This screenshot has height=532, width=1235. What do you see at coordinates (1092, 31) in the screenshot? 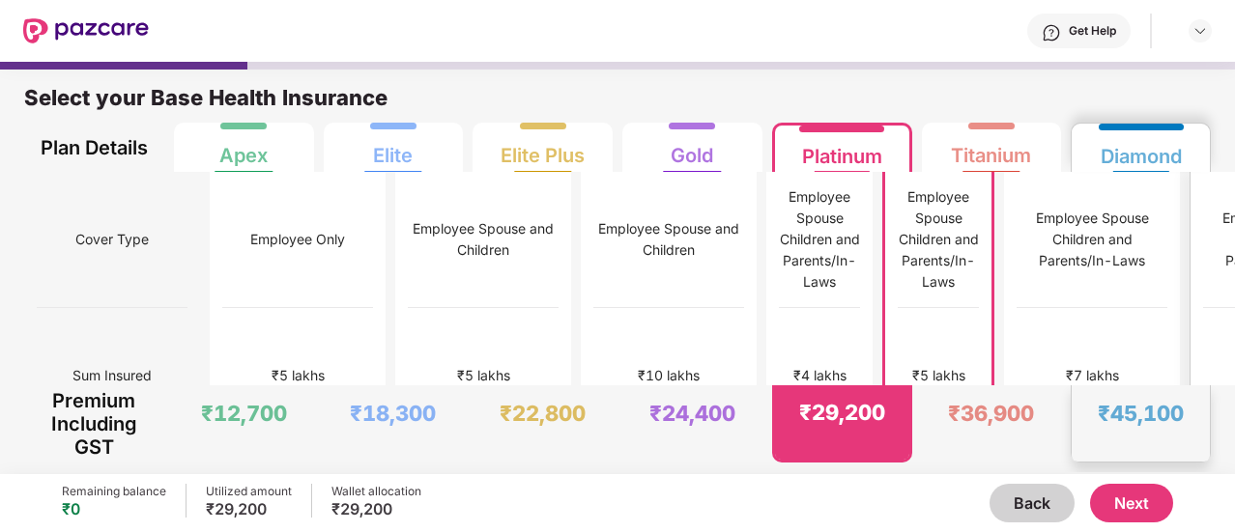
I see `div: Get Help` at bounding box center [1092, 31].